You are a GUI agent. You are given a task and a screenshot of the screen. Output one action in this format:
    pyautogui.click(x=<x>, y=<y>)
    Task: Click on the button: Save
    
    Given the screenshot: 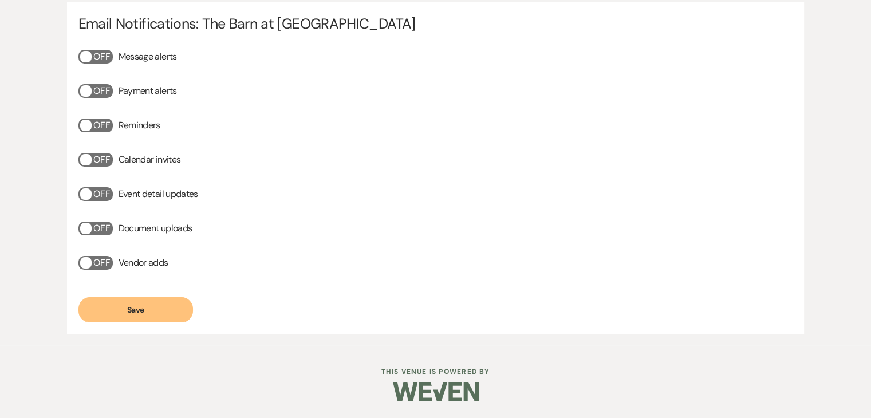 What is the action you would take?
    pyautogui.click(x=136, y=310)
    